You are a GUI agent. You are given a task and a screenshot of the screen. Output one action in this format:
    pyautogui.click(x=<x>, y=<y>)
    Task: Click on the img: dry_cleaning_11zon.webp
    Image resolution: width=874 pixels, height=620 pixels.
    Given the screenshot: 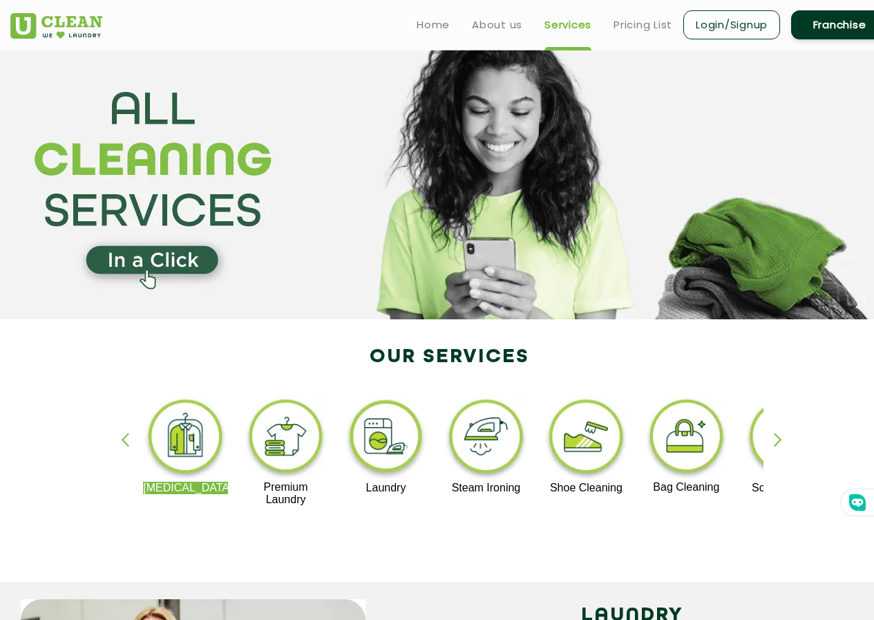 What is the action you would take?
    pyautogui.click(x=185, y=439)
    